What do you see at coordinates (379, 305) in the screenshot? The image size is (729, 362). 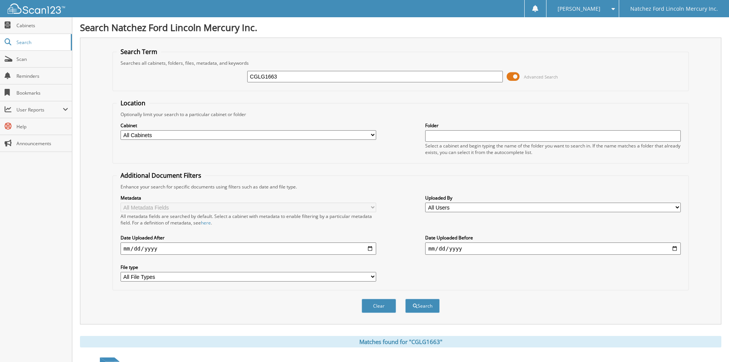 I see `button: Clear` at bounding box center [379, 305].